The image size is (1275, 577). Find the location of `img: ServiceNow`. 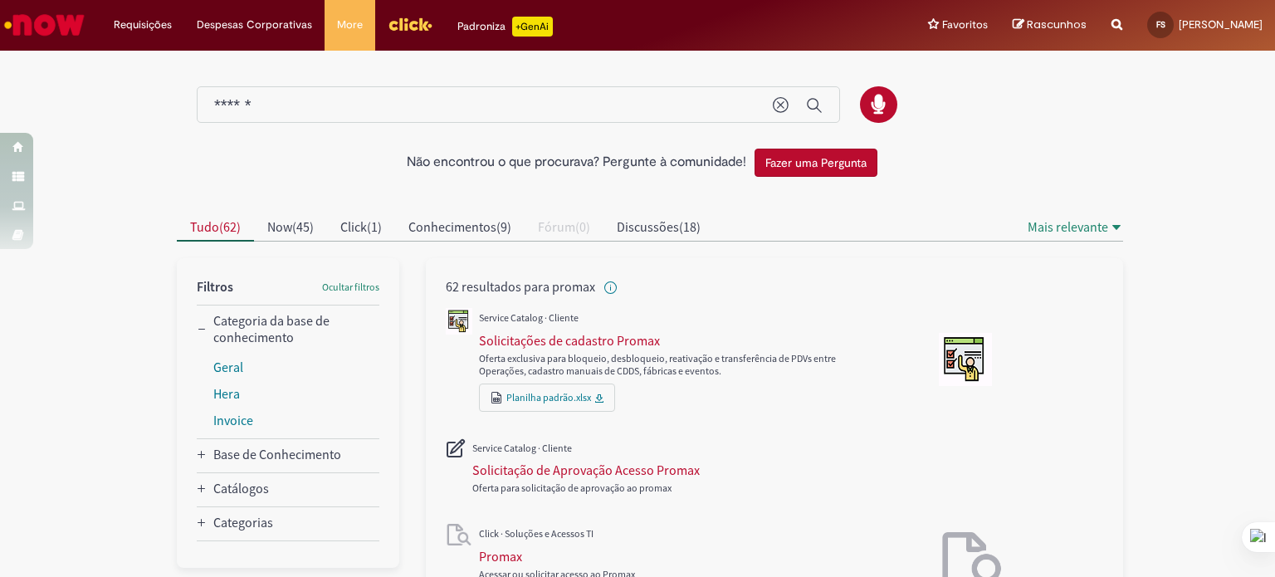

img: ServiceNow is located at coordinates (44, 25).